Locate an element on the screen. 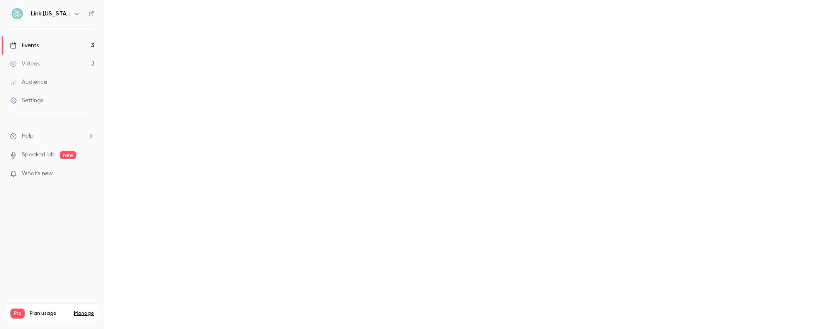 The width and height of the screenshot is (821, 329). span: new is located at coordinates (68, 155).